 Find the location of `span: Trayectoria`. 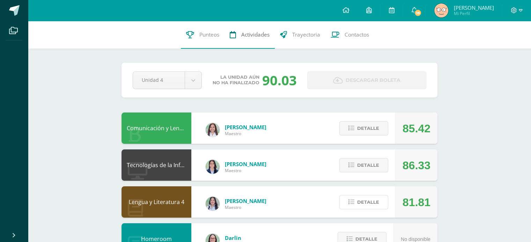

span: Trayectoria is located at coordinates (306, 35).